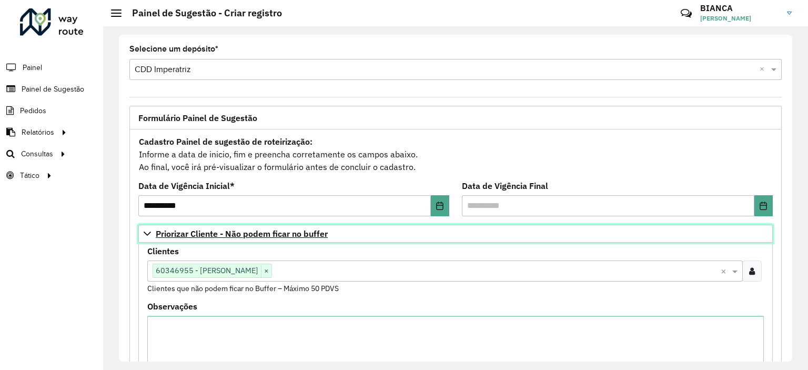 The width and height of the screenshot is (808, 370). Describe the element at coordinates (226, 142) in the screenshot. I see `strong: Cadastro Painel de sugestão de roteirização:` at that location.